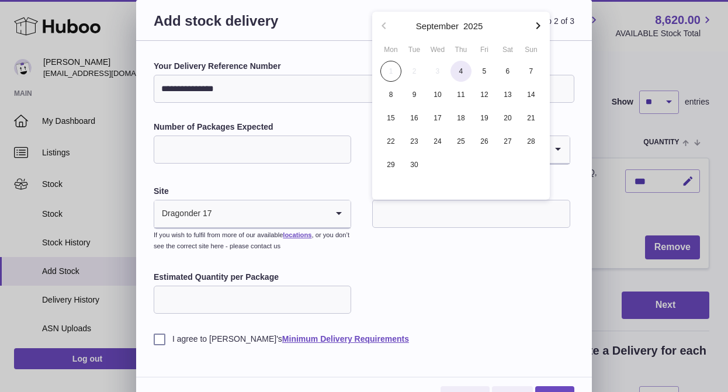 The image size is (728, 392). Describe the element at coordinates (345, 339) in the screenshot. I see `a: Minimum Delivery Requirements` at that location.